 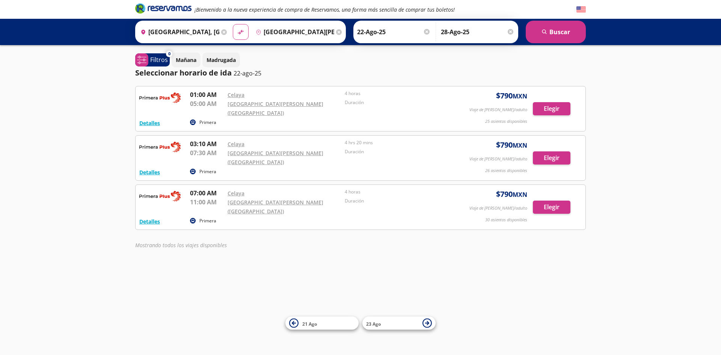 What do you see at coordinates (186, 60) in the screenshot?
I see `button: Mañana` at bounding box center [186, 60].